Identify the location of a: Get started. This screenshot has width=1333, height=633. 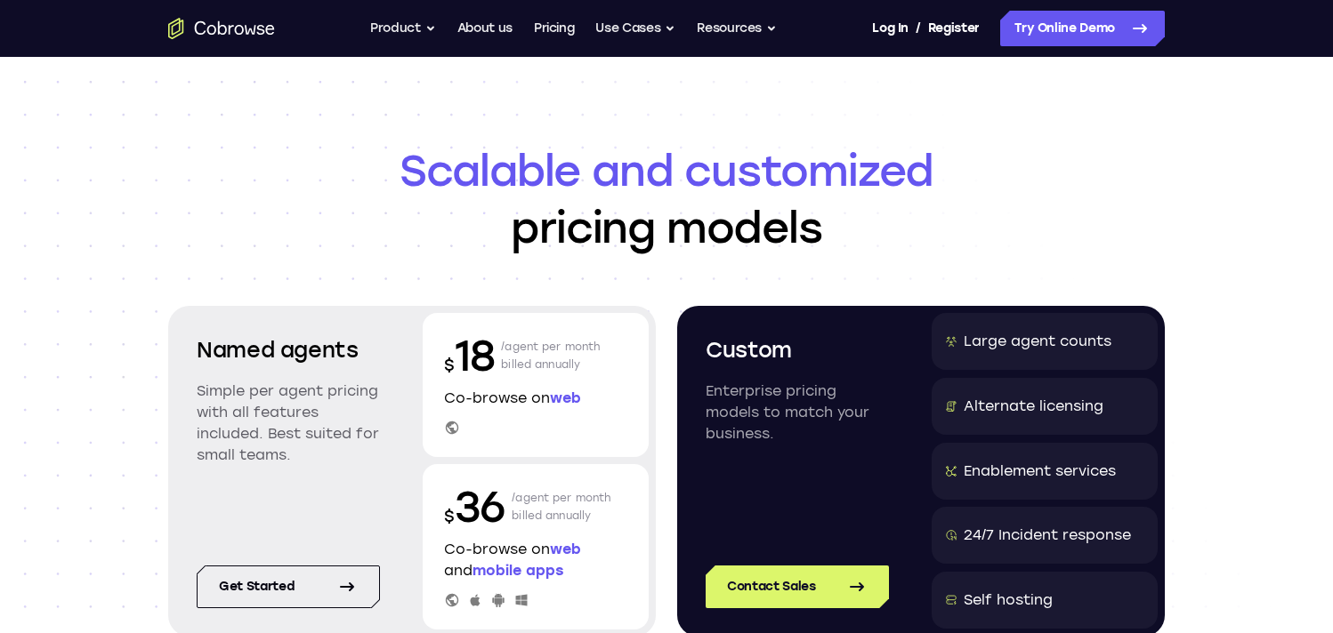
(288, 587).